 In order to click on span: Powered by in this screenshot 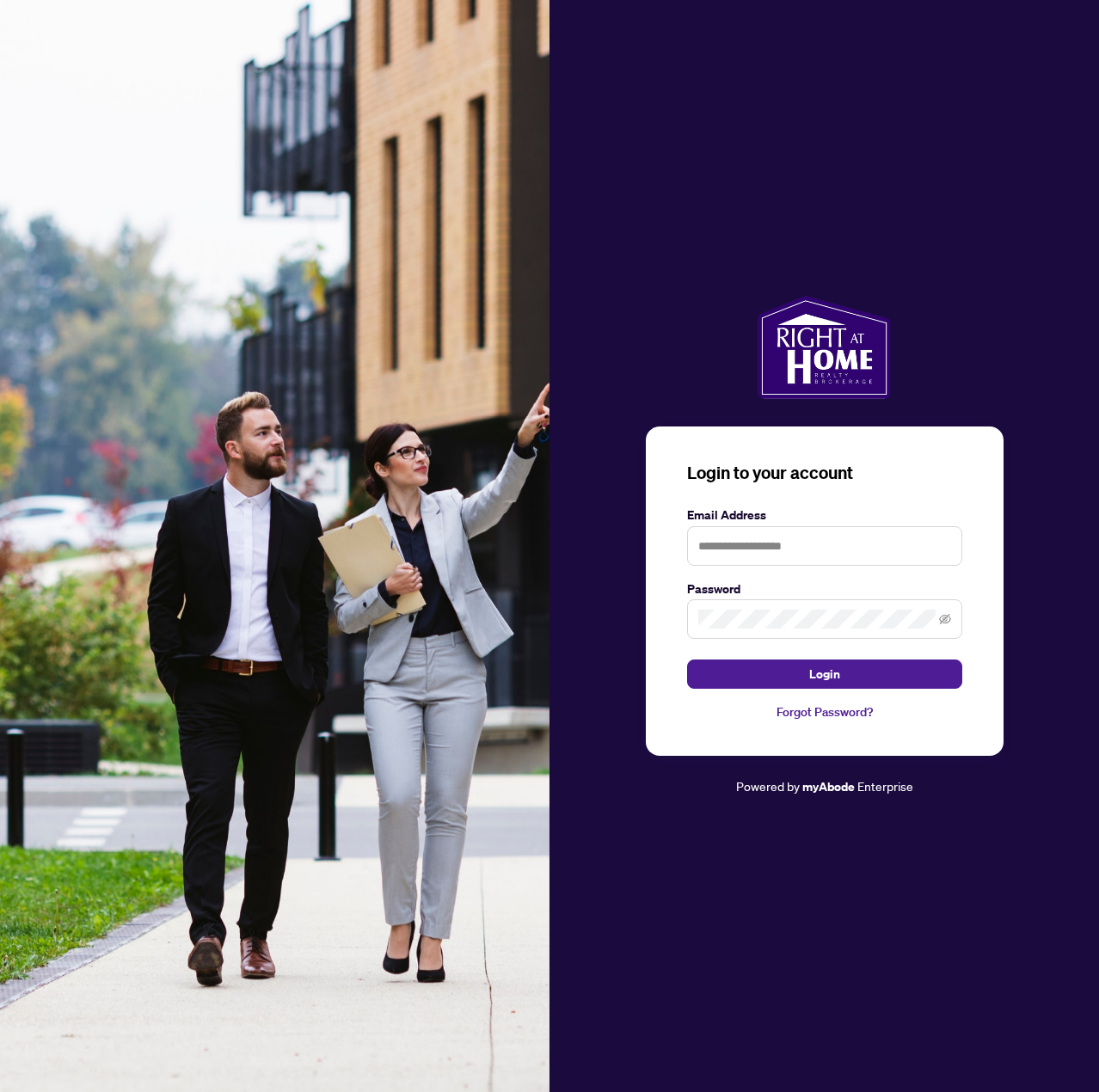, I will do `click(768, 787)`.